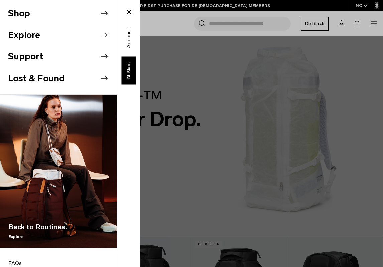  Describe the element at coordinates (37, 227) in the screenshot. I see `span: Back to Routines.` at that location.